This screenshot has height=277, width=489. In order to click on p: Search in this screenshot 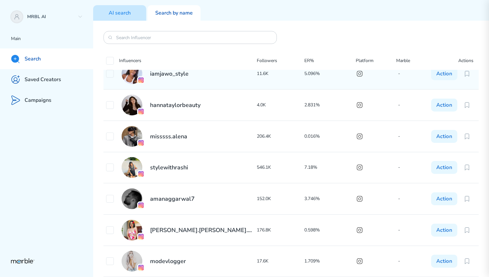, I will do `click(33, 59)`.